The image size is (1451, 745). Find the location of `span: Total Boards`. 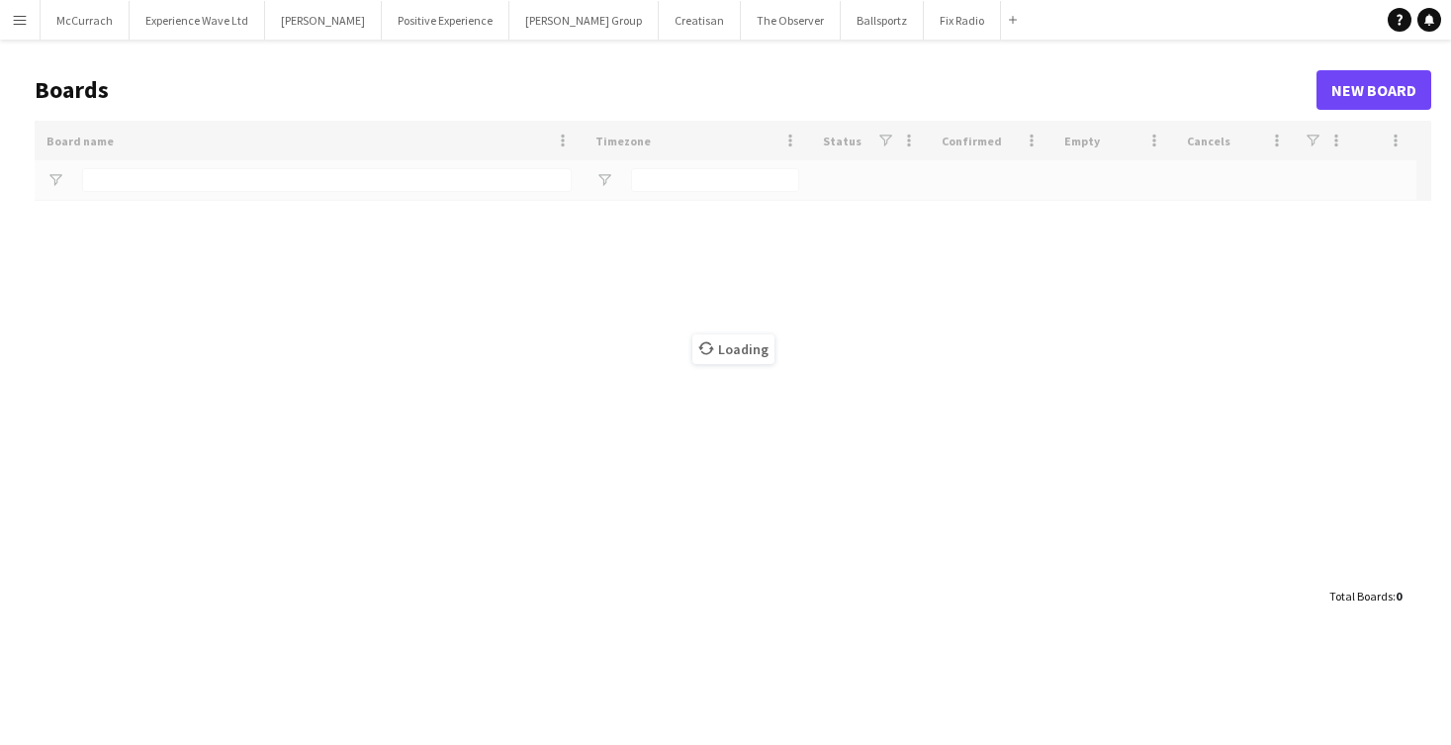

span: Total Boards is located at coordinates (1361, 596).